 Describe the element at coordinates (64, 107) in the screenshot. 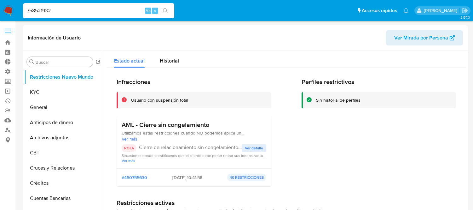

I see `button: General` at that location.